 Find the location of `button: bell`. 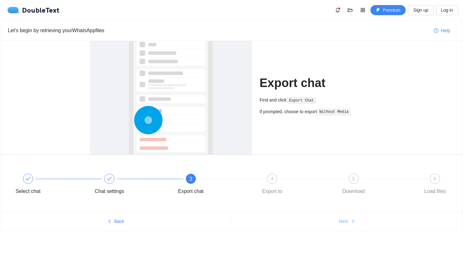

button: bell is located at coordinates (337, 10).